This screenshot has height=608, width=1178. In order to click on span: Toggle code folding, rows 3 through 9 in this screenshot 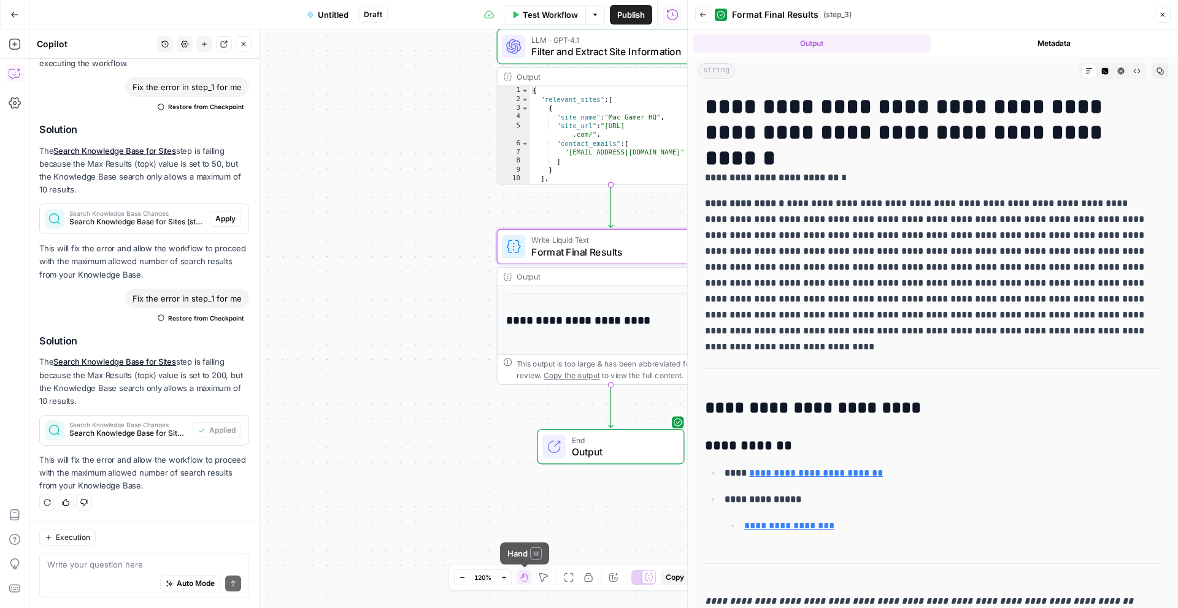, I will do `click(524, 108)`.